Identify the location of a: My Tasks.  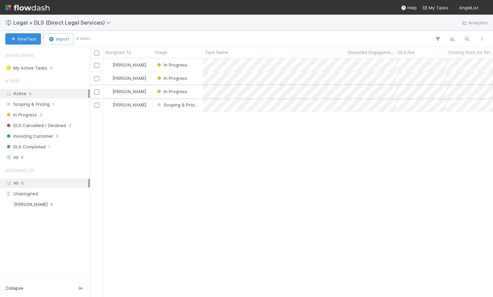
(435, 8).